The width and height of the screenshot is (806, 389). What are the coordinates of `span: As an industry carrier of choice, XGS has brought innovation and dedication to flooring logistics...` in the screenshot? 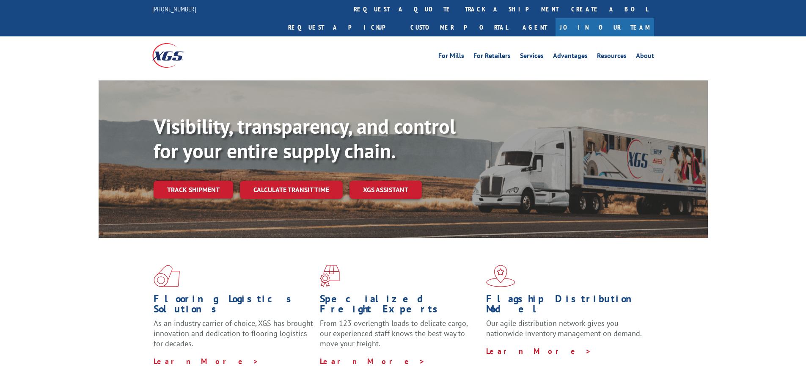 It's located at (233, 333).